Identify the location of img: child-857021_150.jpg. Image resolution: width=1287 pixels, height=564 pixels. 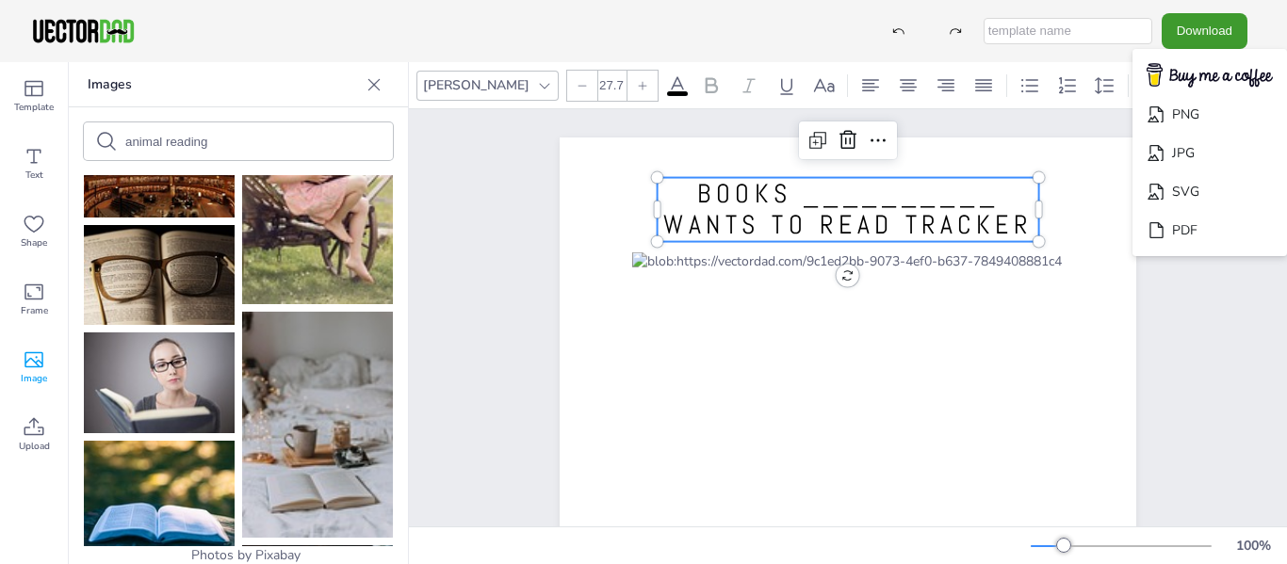
(317, 191).